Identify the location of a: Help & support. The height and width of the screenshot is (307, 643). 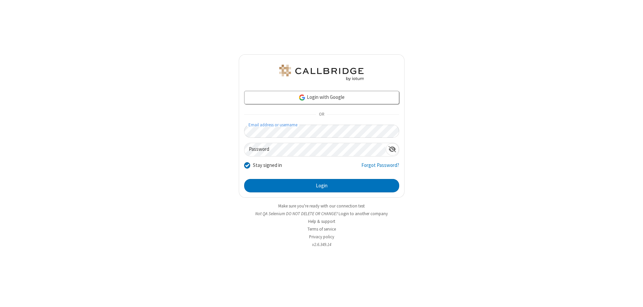
(321, 221).